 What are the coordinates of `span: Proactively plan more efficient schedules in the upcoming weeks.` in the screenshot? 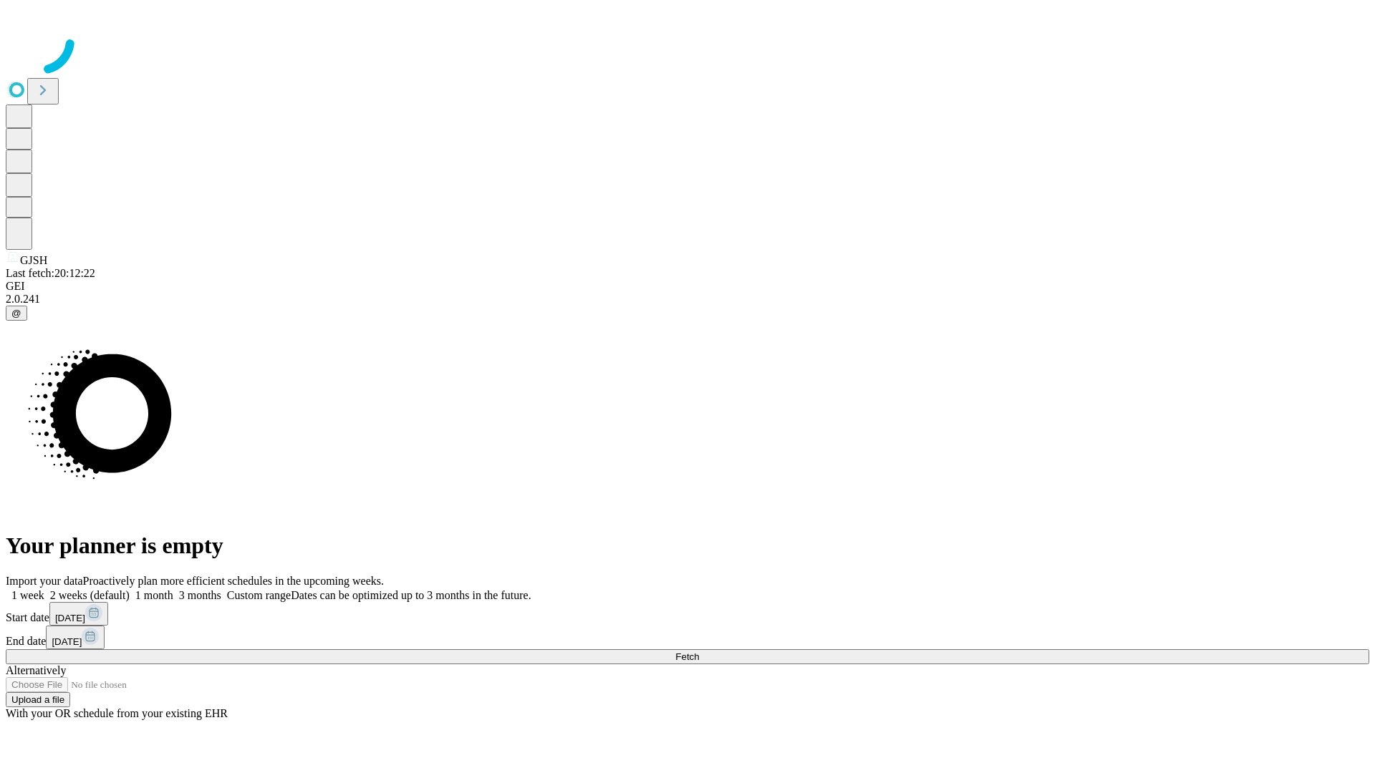 It's located at (233, 581).